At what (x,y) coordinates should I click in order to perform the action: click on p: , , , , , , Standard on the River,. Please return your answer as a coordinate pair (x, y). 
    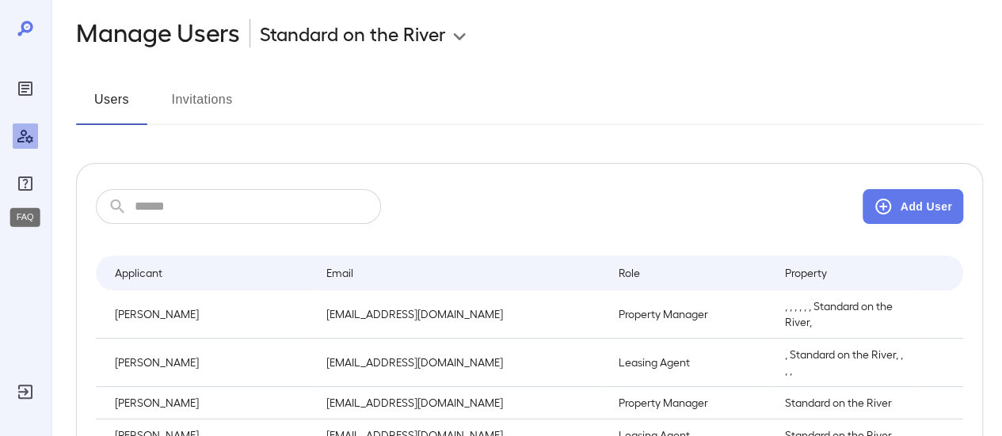
    Looking at the image, I should click on (844, 314).